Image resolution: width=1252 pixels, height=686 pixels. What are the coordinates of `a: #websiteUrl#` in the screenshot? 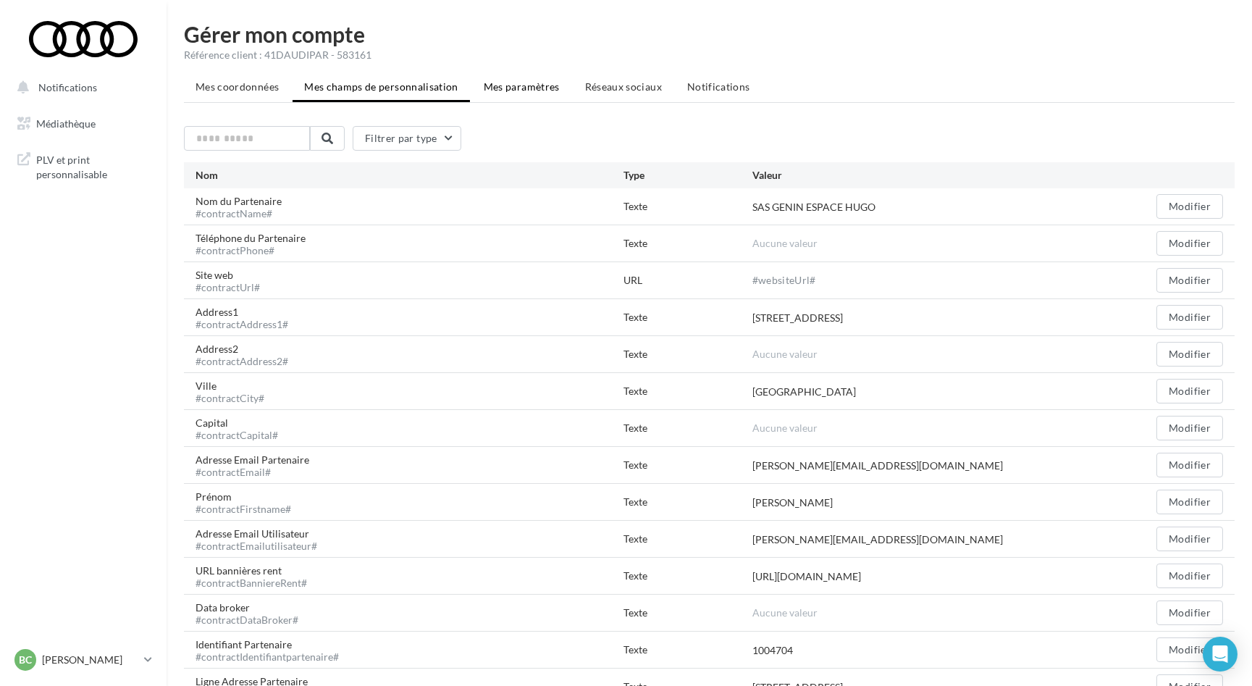 It's located at (784, 280).